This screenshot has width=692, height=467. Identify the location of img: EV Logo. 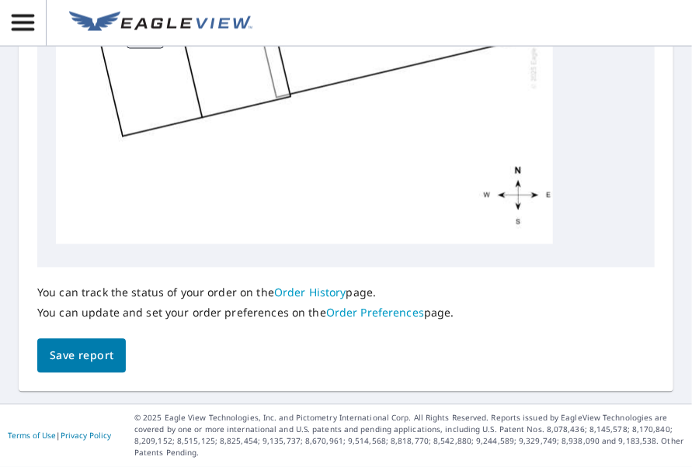
(161, 23).